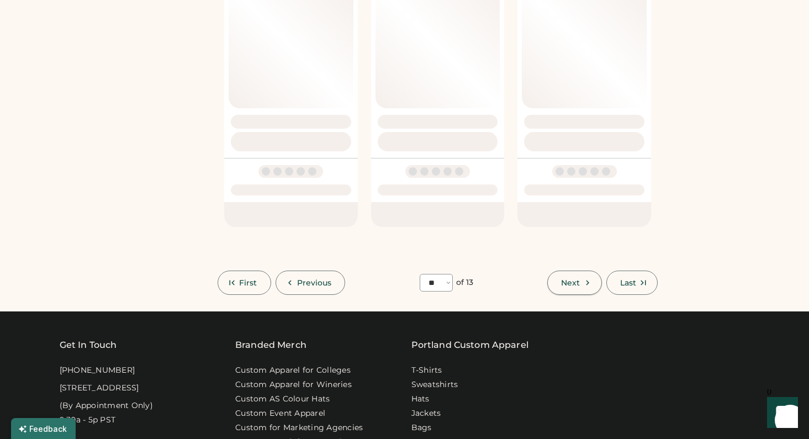 The height and width of the screenshot is (439, 809). What do you see at coordinates (248, 283) in the screenshot?
I see `span: First` at bounding box center [248, 283].